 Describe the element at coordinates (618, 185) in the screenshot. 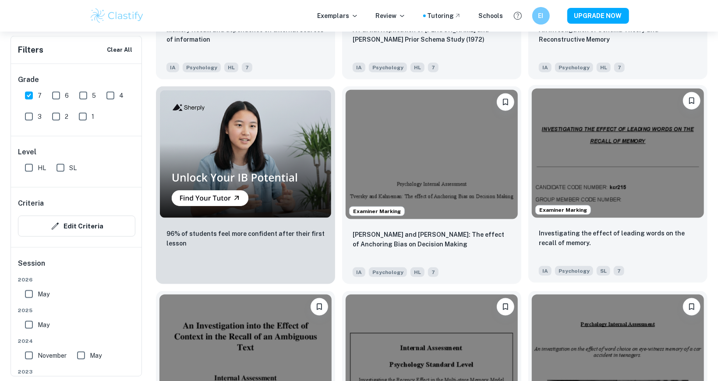

I see `a: Examiner MarkingBookmarkInvestigating the effect of leading words on the recall of memory.IAPsych...` at that location.